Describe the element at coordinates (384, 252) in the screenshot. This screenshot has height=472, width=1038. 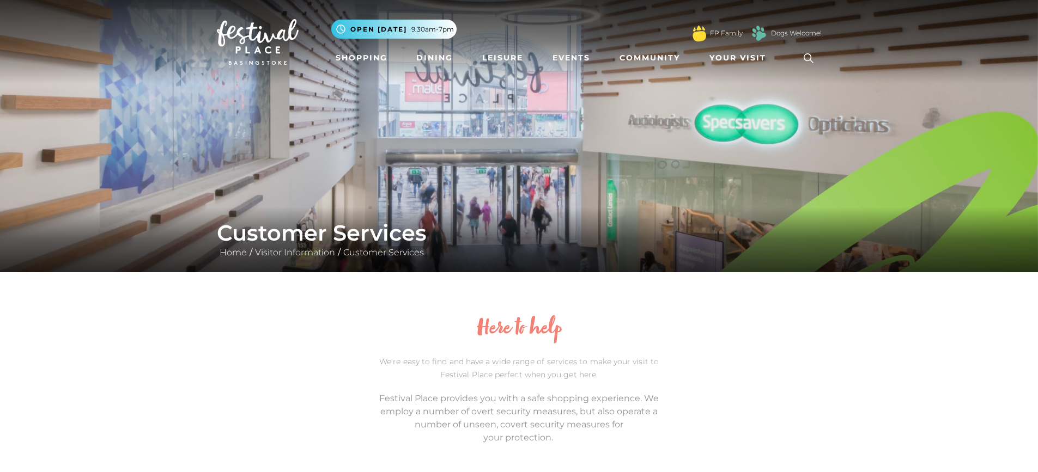
I see `a: Customer Services` at that location.